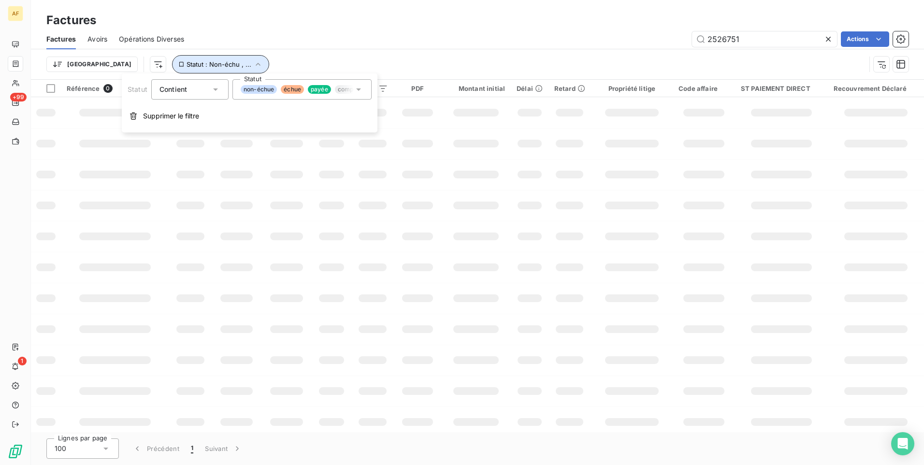 This screenshot has width=924, height=465. I want to click on div: Open Intercom Messenger, so click(903, 444).